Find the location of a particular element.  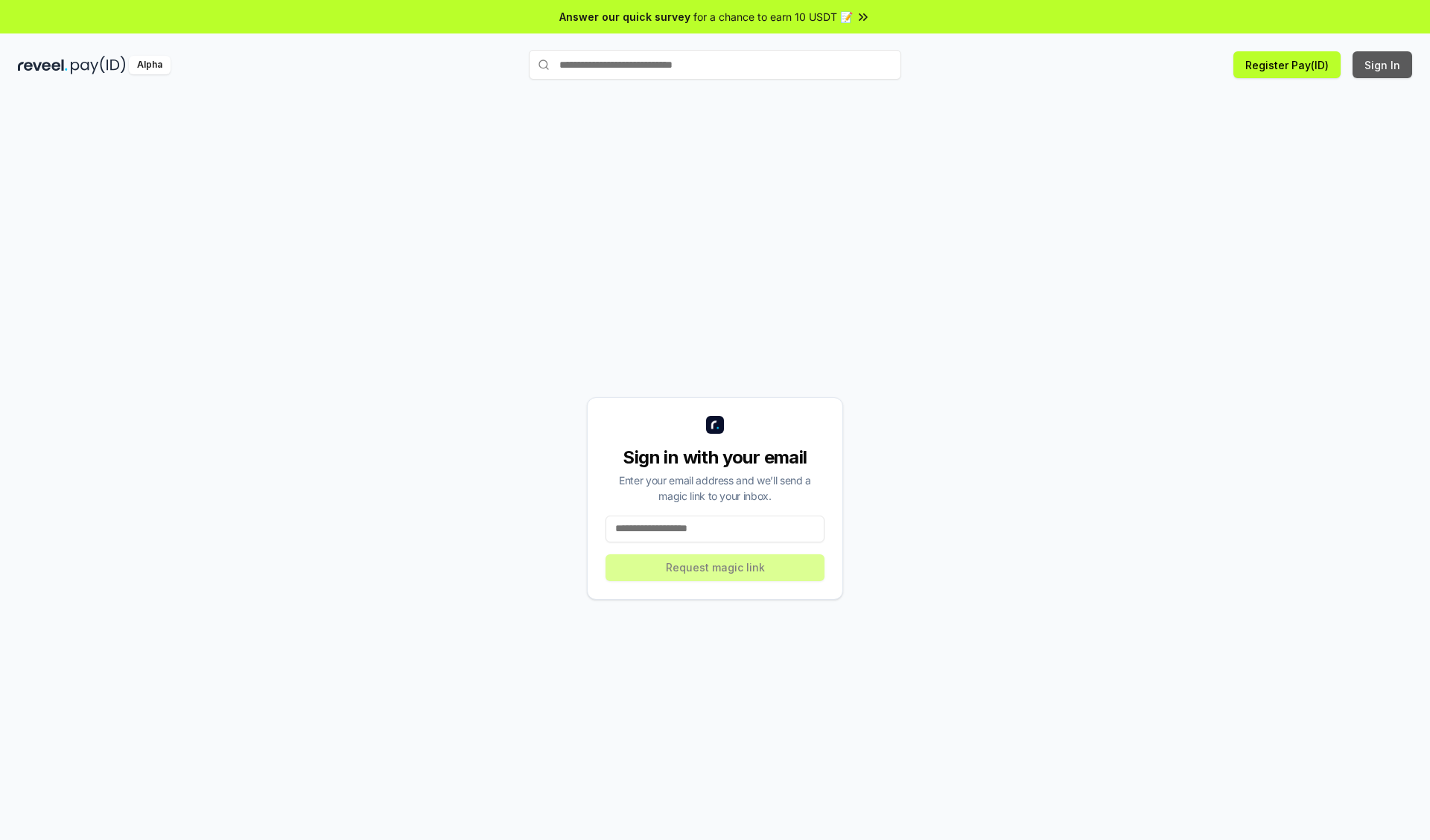

img: reveel_dark is located at coordinates (42, 64).